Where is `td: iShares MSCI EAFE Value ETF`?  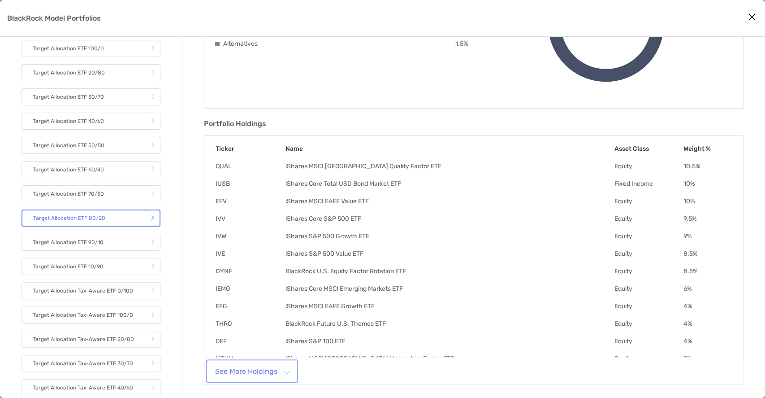 td: iShares MSCI EAFE Value ETF is located at coordinates (450, 201).